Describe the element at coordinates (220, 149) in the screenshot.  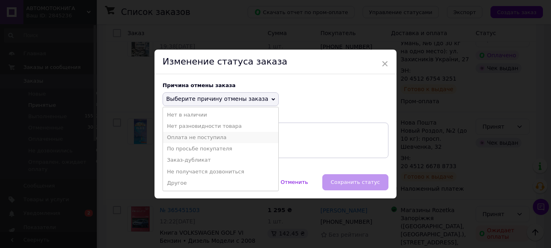
I see `li: По просьбе покупателя` at that location.